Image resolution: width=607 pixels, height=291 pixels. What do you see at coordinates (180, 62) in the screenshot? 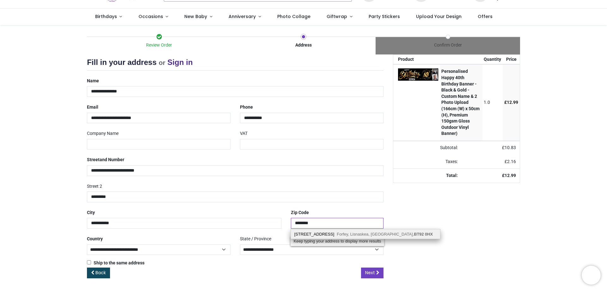
I see `a: Sign in` at bounding box center [180, 62].